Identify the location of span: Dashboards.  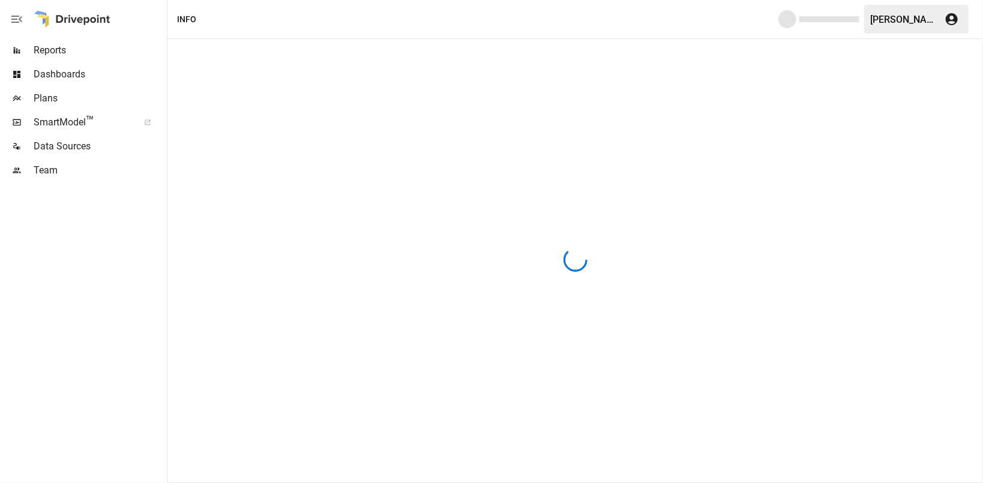
(99, 74).